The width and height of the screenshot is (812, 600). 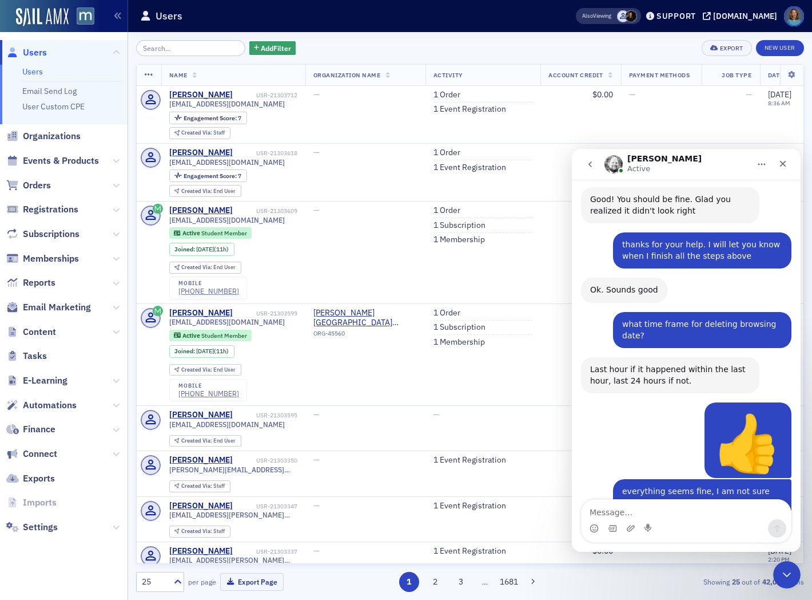 I want to click on div: everything seems fine, I am not sure how to check/run anti-virus/malware software., so click(x=130, y=354).